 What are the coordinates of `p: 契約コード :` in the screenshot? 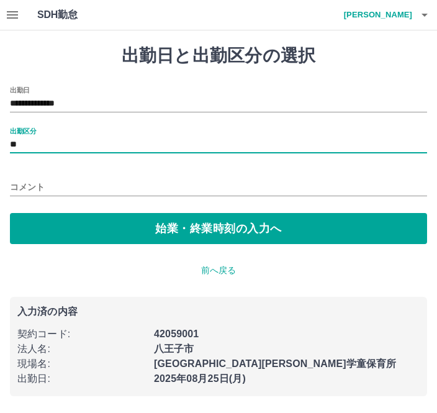 It's located at (82, 334).